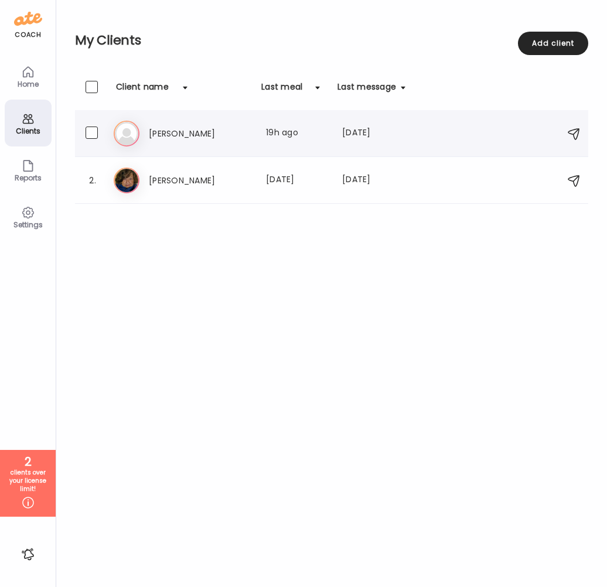 The image size is (607, 587). Describe the element at coordinates (297, 133) in the screenshot. I see `div: 19h ago` at that location.